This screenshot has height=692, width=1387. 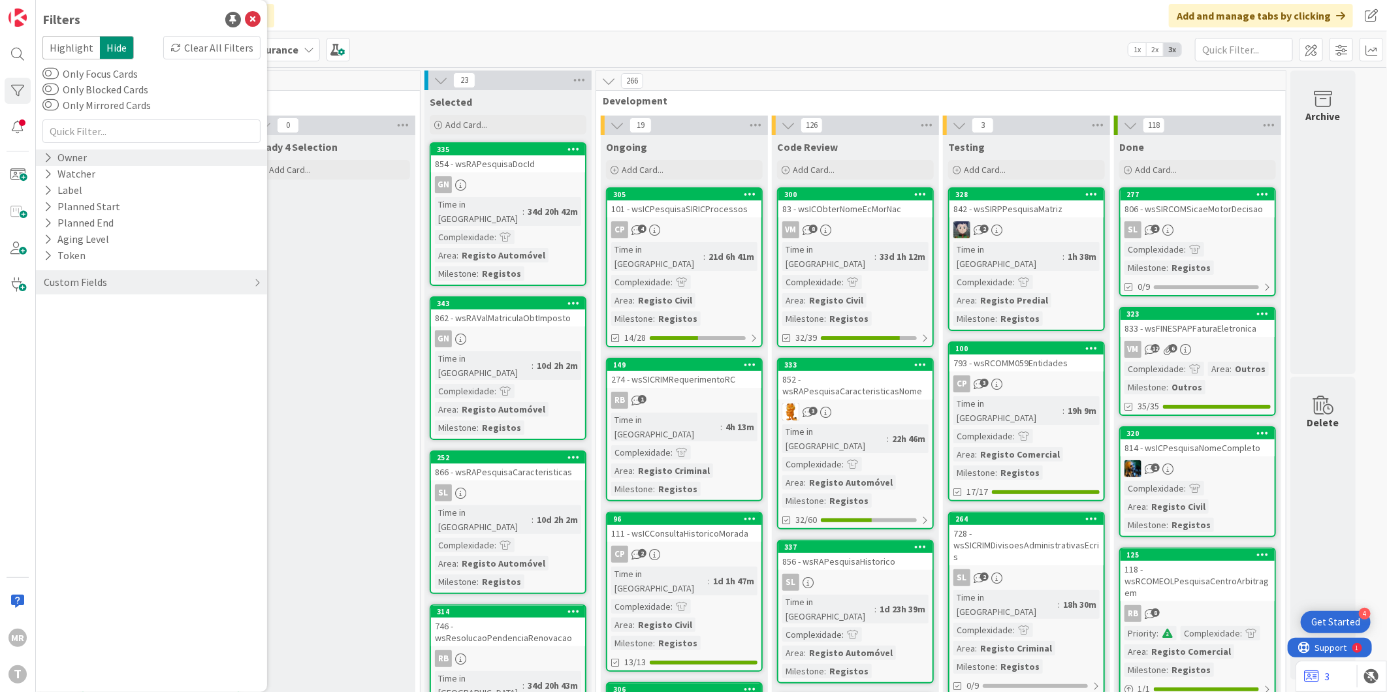 I want to click on div: 337, so click(x=858, y=547).